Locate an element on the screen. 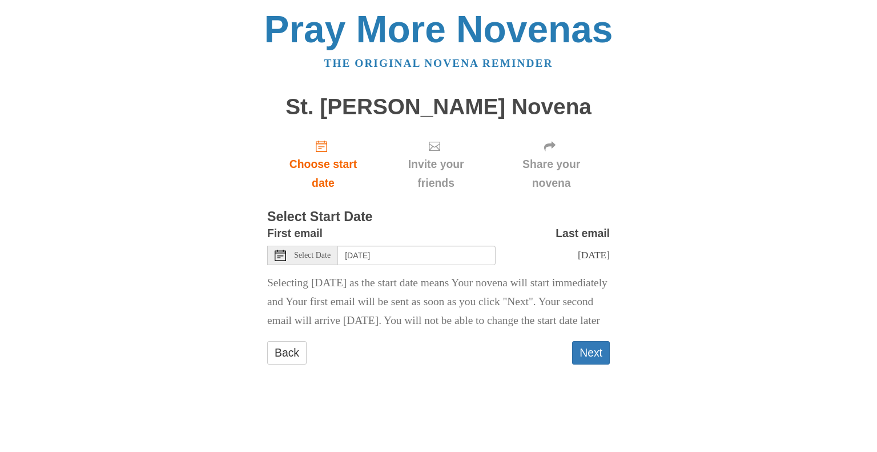 The height and width of the screenshot is (452, 877). input: Use the arrow keys to pick a date is located at coordinates (417, 255).